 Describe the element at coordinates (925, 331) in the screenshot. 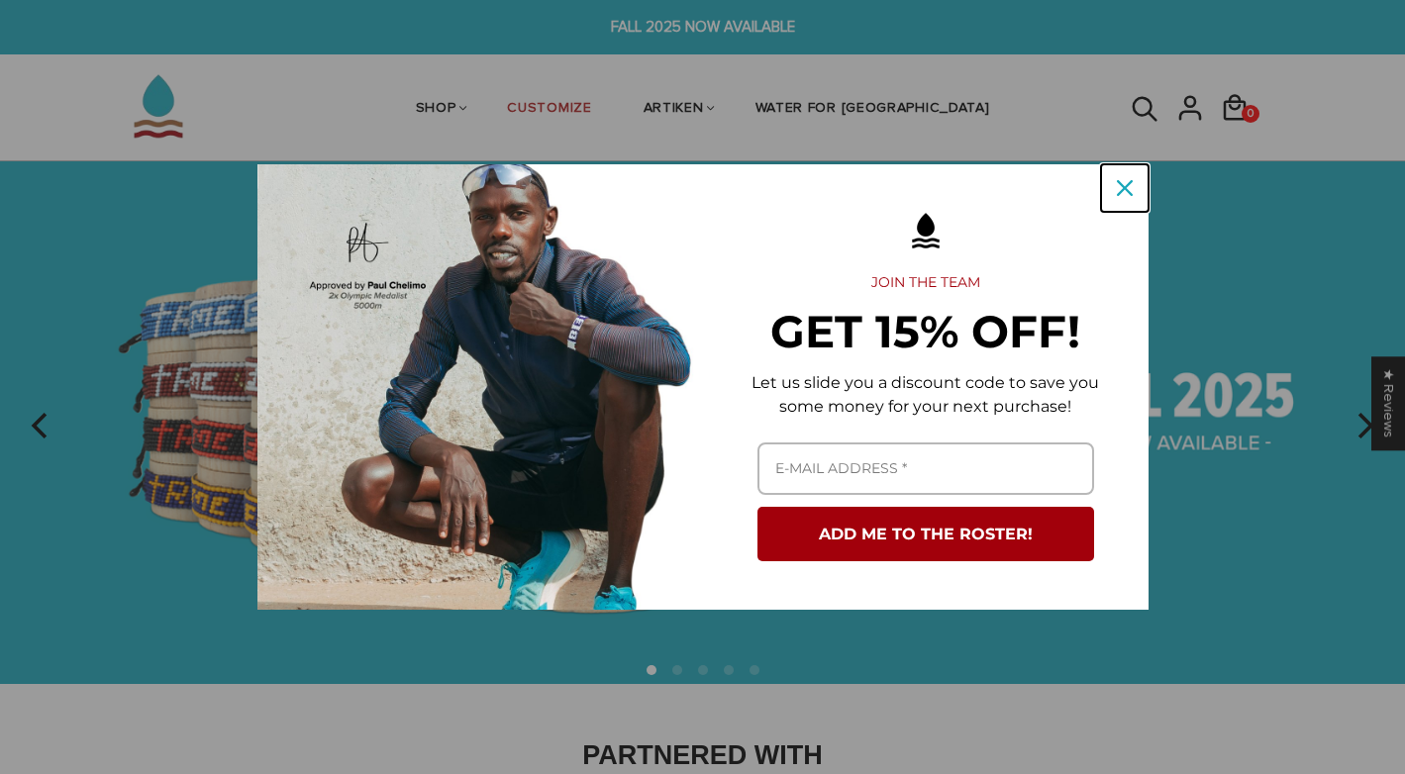

I see `strong: GET 15% OFF!` at that location.